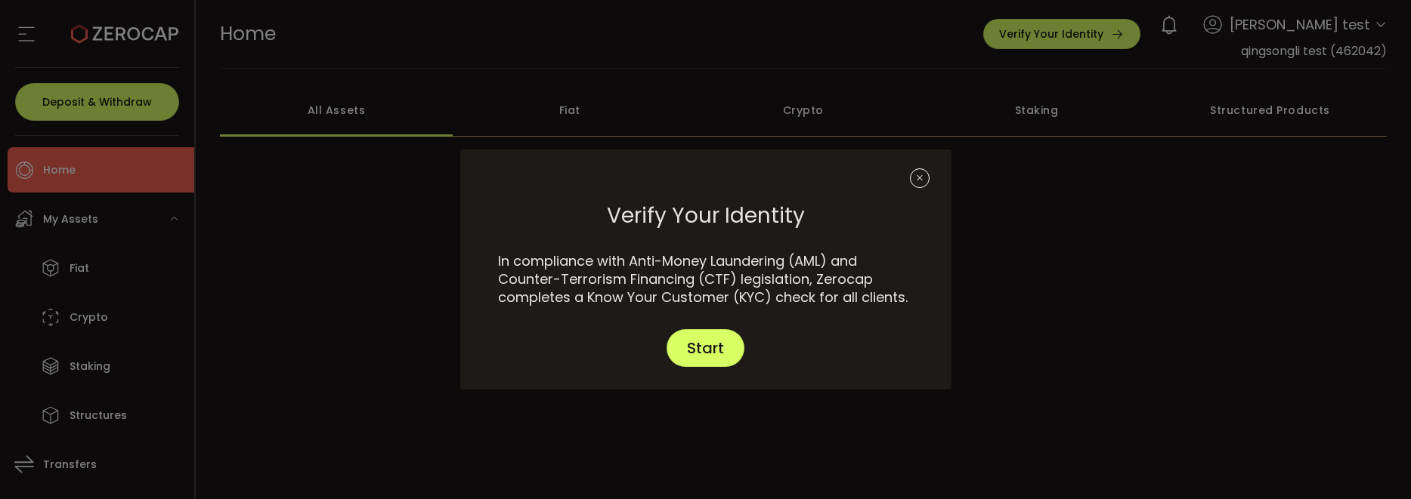 Image resolution: width=1411 pixels, height=499 pixels. I want to click on button: Start, so click(705, 348).